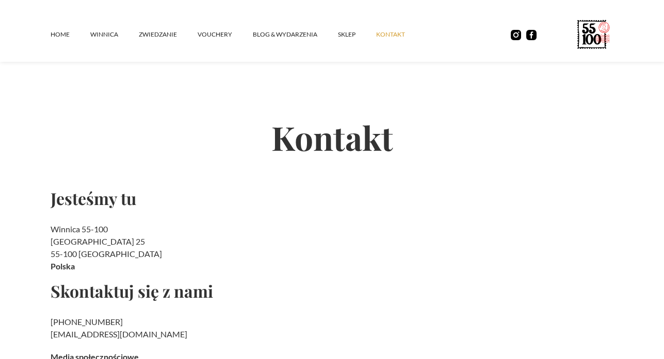 This screenshot has height=359, width=664. Describe the element at coordinates (70, 35) in the screenshot. I see `a: Home` at that location.